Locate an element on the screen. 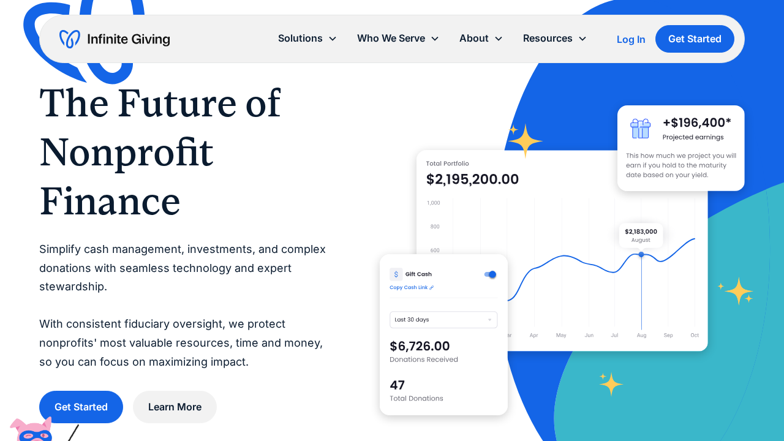 The height and width of the screenshot is (441, 784). a: Log In is located at coordinates (631, 39).